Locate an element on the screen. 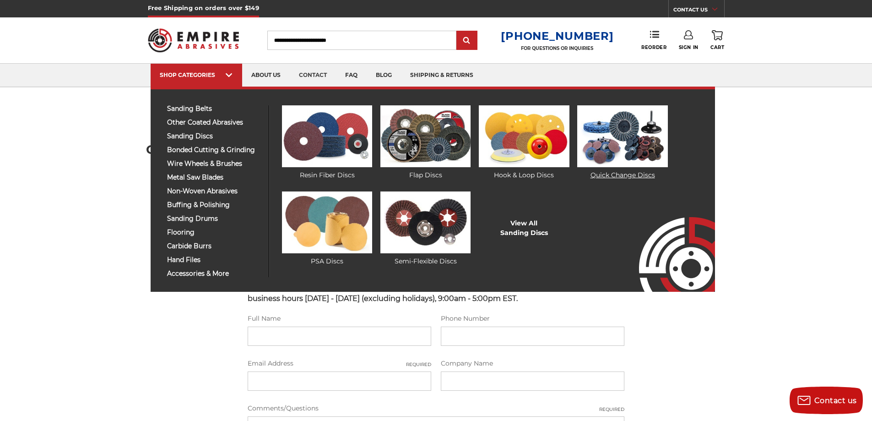 The width and height of the screenshot is (872, 421). span: bonded cutting & grinding is located at coordinates (214, 150).